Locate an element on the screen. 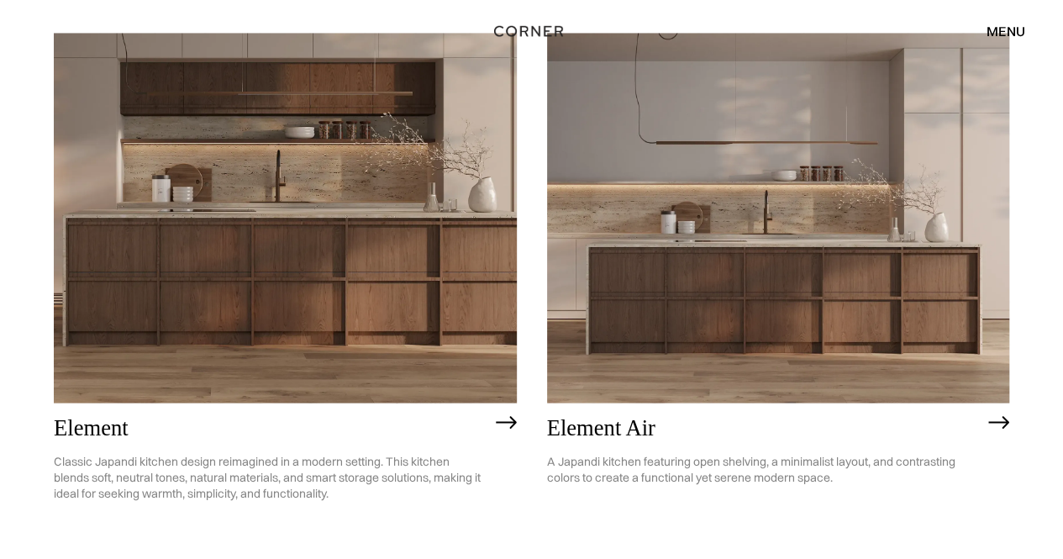  h2: Element is located at coordinates (271, 427).